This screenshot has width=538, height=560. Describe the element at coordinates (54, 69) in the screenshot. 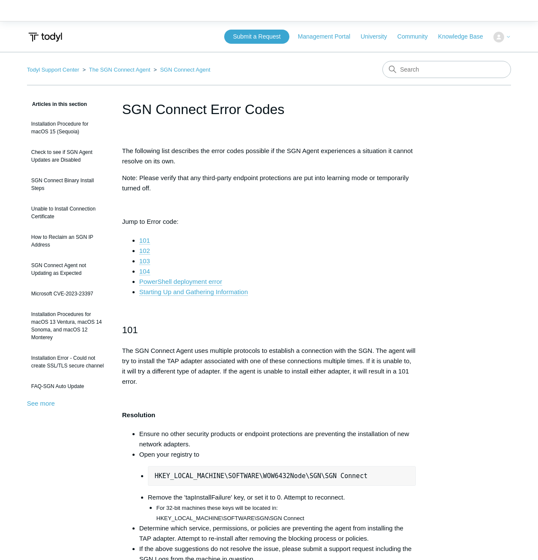

I see `li: Todyl Support Center` at that location.